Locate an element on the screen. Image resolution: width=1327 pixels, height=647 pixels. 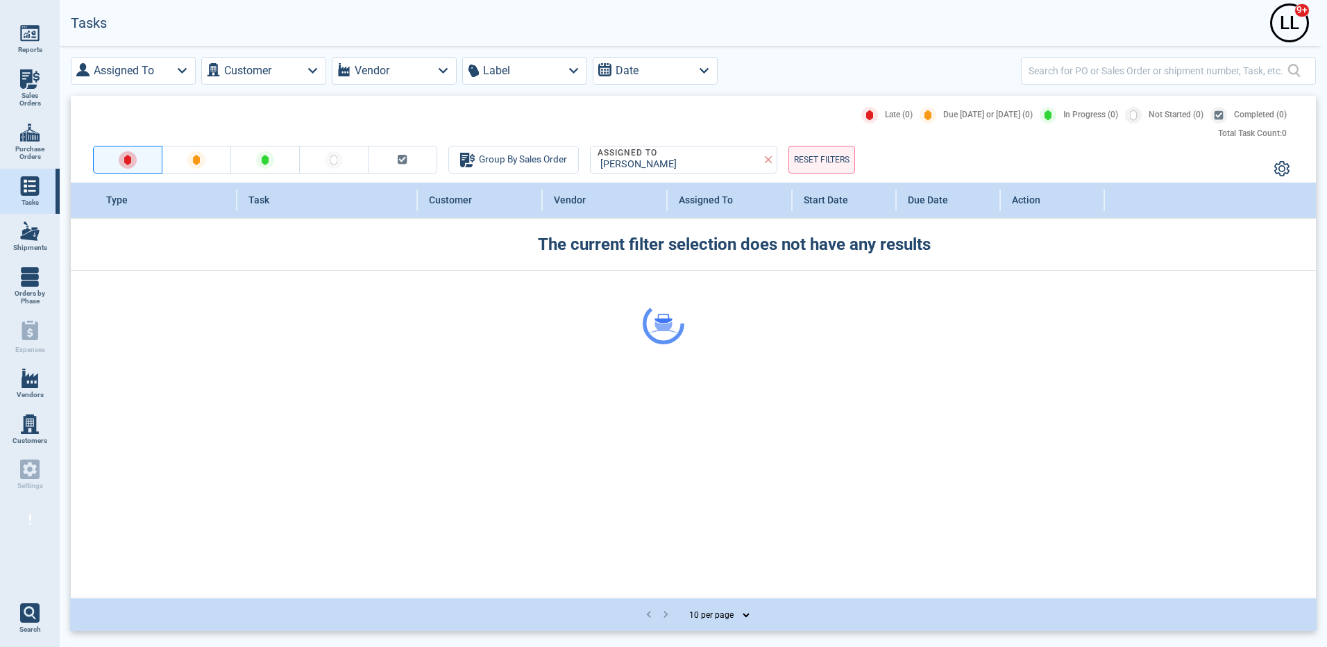
span: Purchase Orders is located at coordinates (30, 153).